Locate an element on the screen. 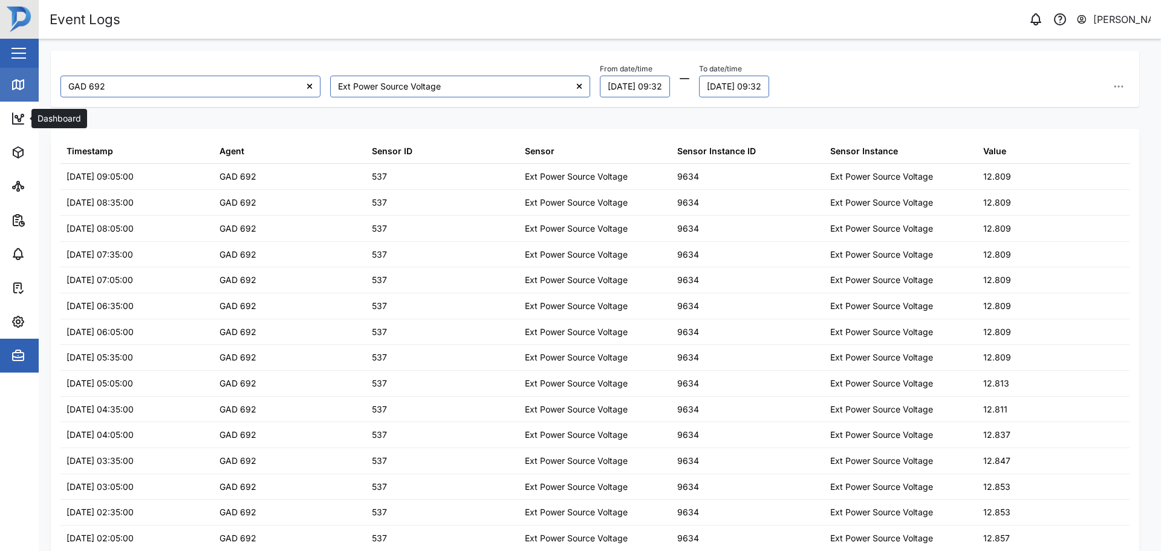 This screenshot has height=551, width=1161. div: Map is located at coordinates (45, 85).